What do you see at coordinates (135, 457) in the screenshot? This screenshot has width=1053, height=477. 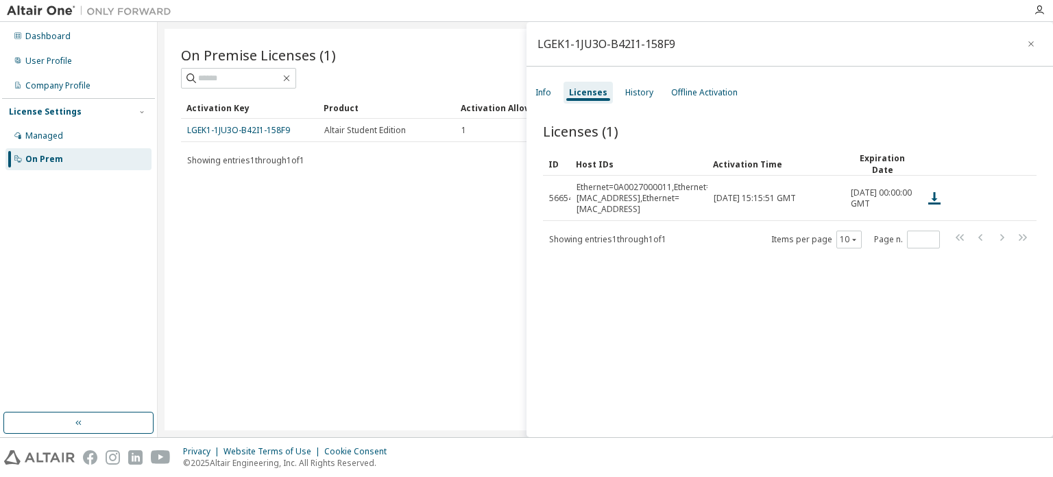 I see `img: linkedin.svg` at bounding box center [135, 457].